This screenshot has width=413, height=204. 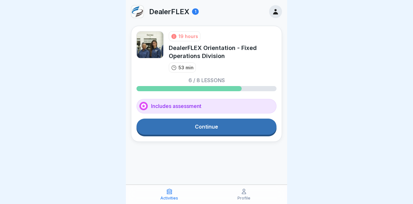 I want to click on p: Profile, so click(x=244, y=198).